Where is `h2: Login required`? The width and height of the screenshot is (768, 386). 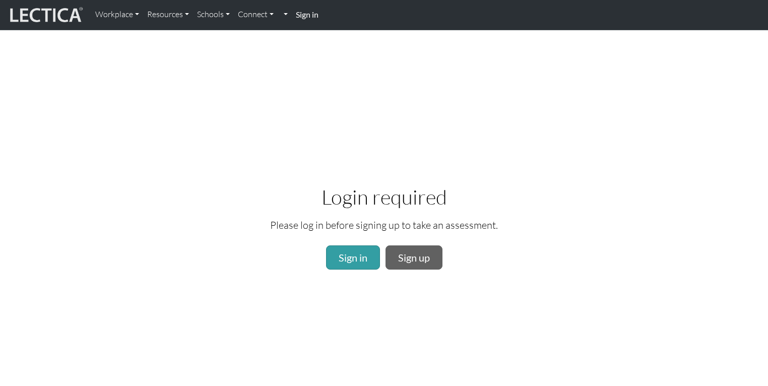
h2: Login required is located at coordinates (384, 197).